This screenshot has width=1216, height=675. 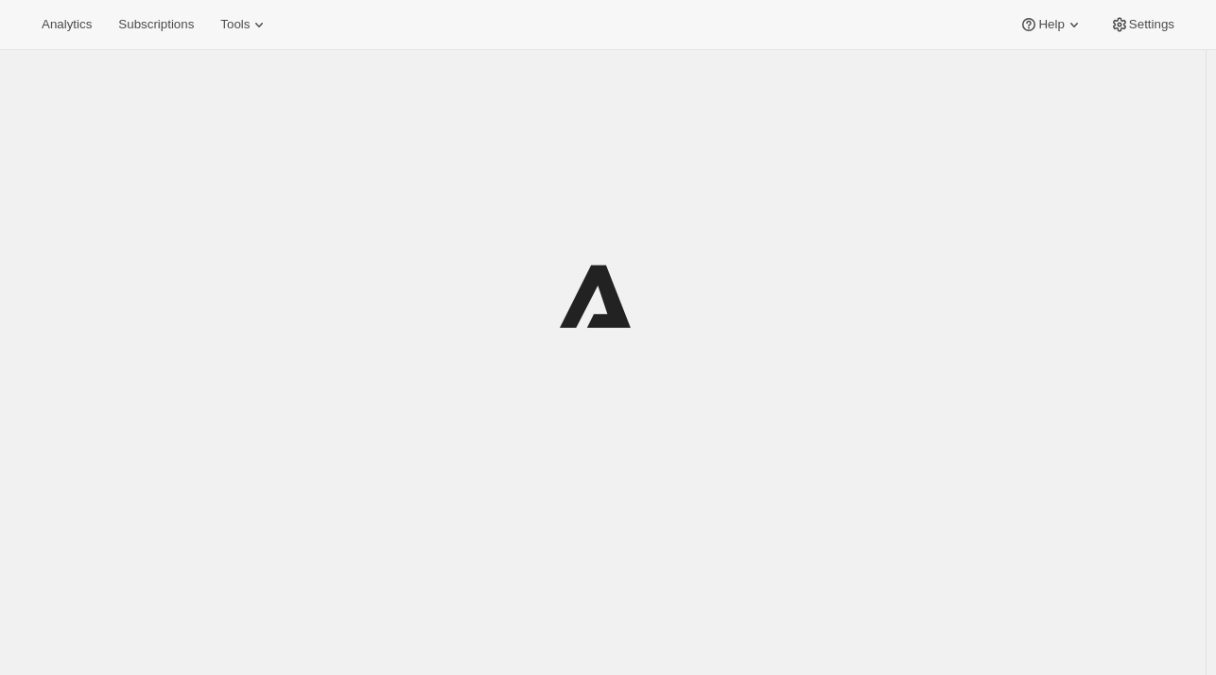 What do you see at coordinates (235, 25) in the screenshot?
I see `span: Tools` at bounding box center [235, 25].